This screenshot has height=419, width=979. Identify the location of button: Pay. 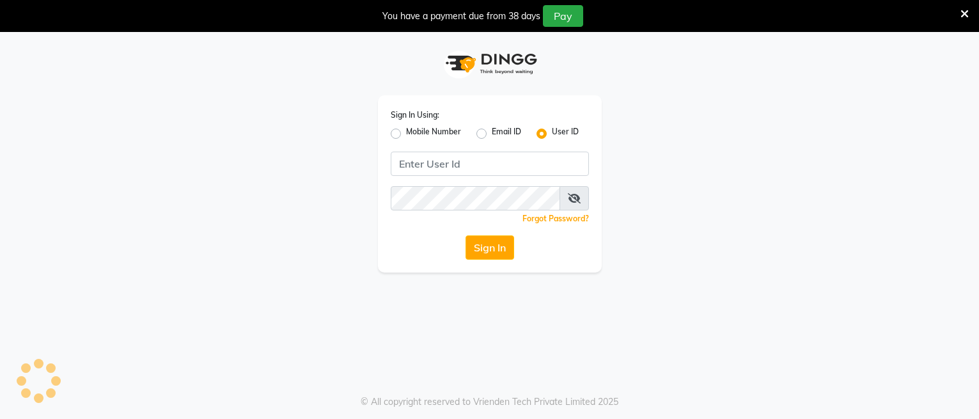
(563, 16).